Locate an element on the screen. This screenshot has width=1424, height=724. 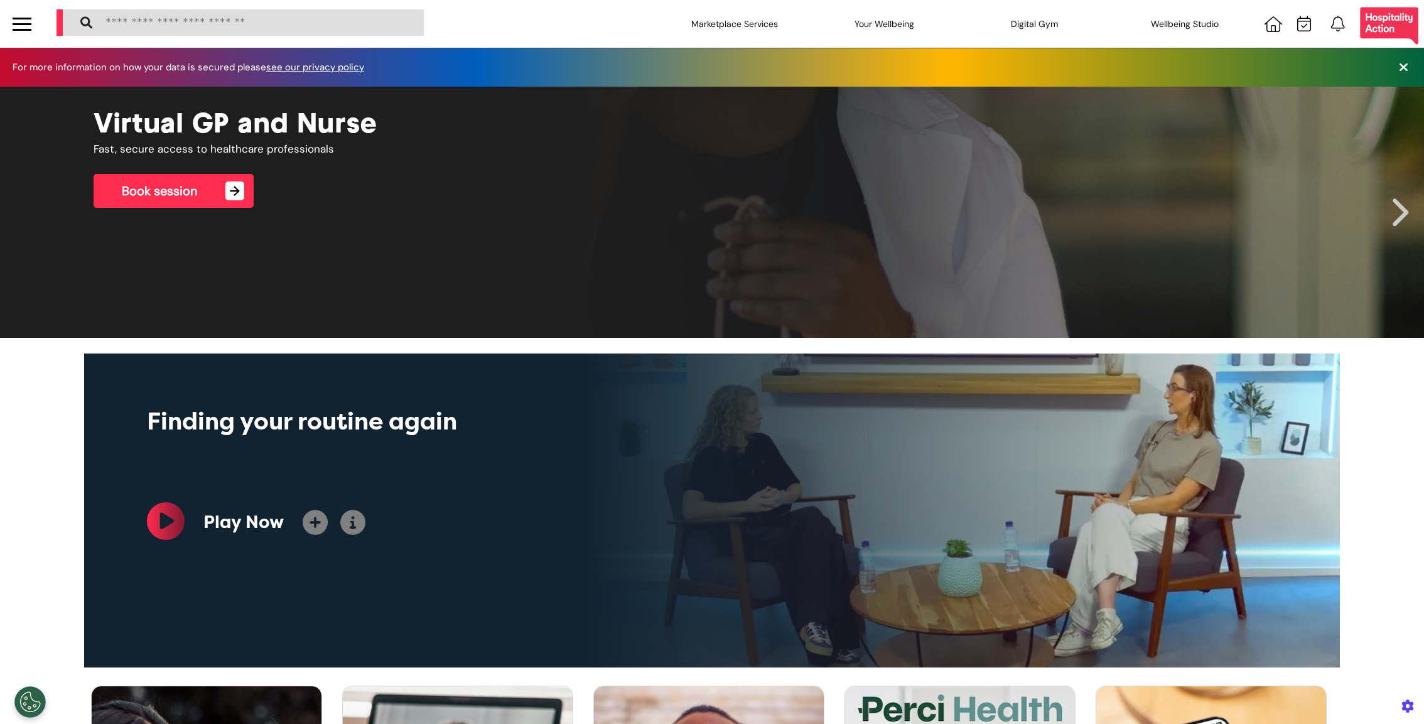
h1: Virtual GP and Nurse is located at coordinates (712, 122).